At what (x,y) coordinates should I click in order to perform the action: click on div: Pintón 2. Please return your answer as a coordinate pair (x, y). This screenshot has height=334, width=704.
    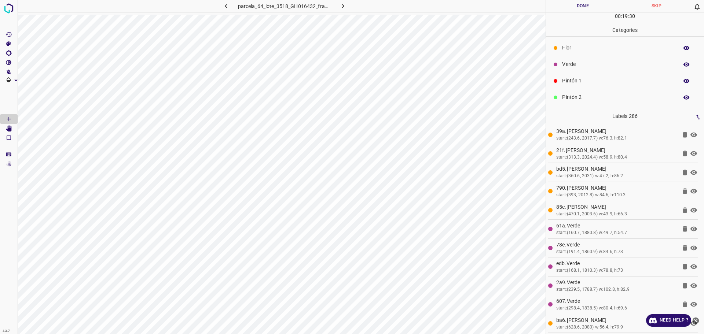
    Looking at the image, I should click on (625, 97).